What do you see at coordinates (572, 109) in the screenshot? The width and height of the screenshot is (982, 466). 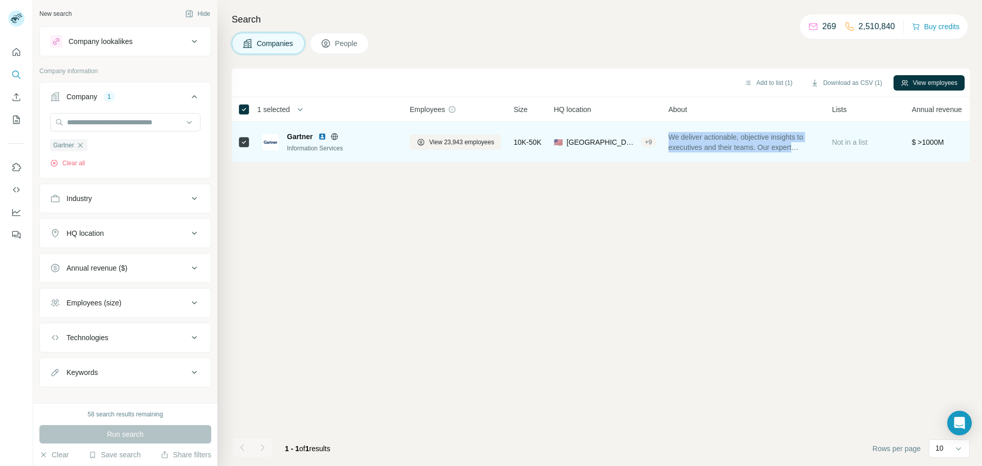 I see `span: HQ location` at bounding box center [572, 109].